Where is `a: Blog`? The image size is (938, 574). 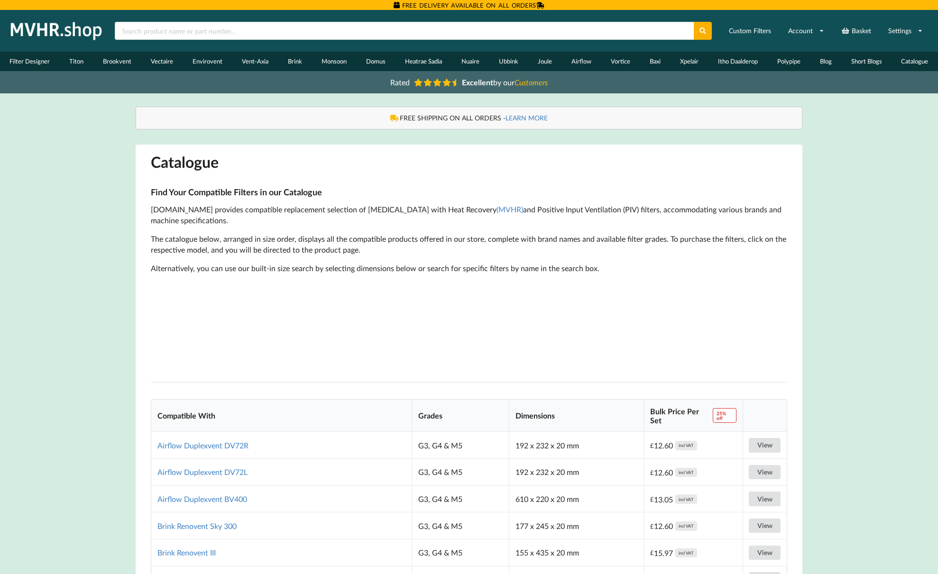
a: Blog is located at coordinates (825, 61).